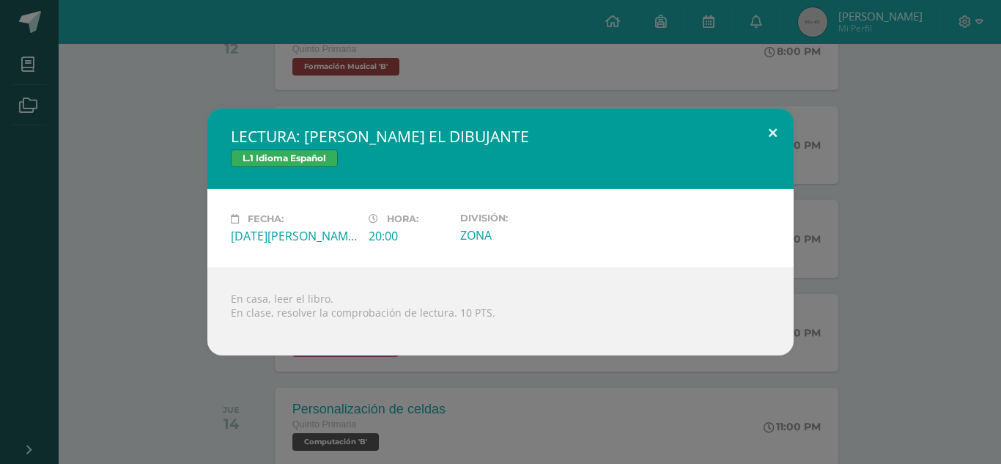  Describe the element at coordinates (408, 236) in the screenshot. I see `div: 20:00` at that location.